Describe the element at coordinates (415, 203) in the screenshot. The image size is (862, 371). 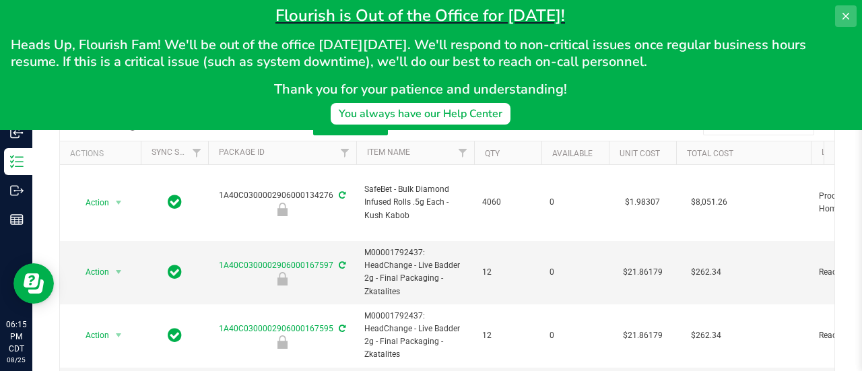
I see `span: SafeBet - Bulk Diamond Infused Rolls .5g Each - Kush Kabob` at that location.